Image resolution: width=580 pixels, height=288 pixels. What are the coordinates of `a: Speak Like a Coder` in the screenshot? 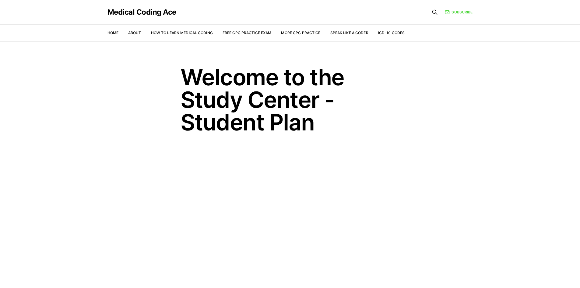 It's located at (349, 33).